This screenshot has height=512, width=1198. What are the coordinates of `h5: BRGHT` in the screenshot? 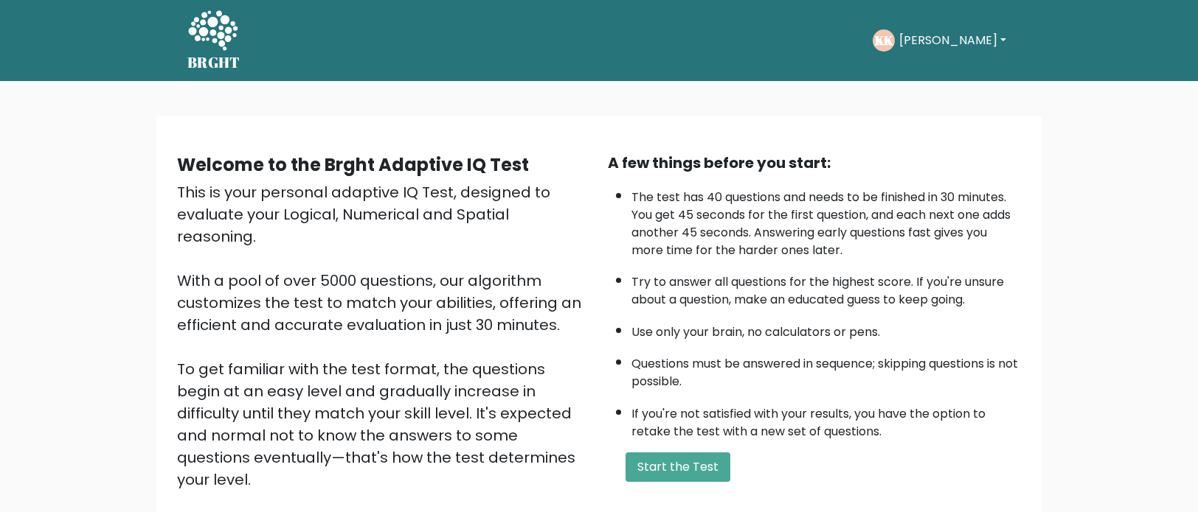 It's located at (214, 63).